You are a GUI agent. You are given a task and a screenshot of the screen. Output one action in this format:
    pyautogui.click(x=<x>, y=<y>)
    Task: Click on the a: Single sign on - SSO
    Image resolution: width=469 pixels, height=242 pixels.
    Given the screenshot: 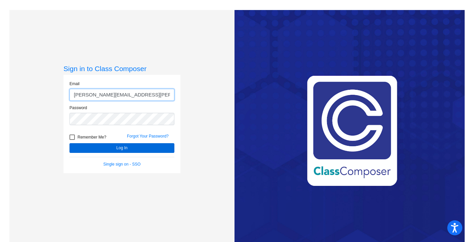 What is the action you would take?
    pyautogui.click(x=122, y=164)
    